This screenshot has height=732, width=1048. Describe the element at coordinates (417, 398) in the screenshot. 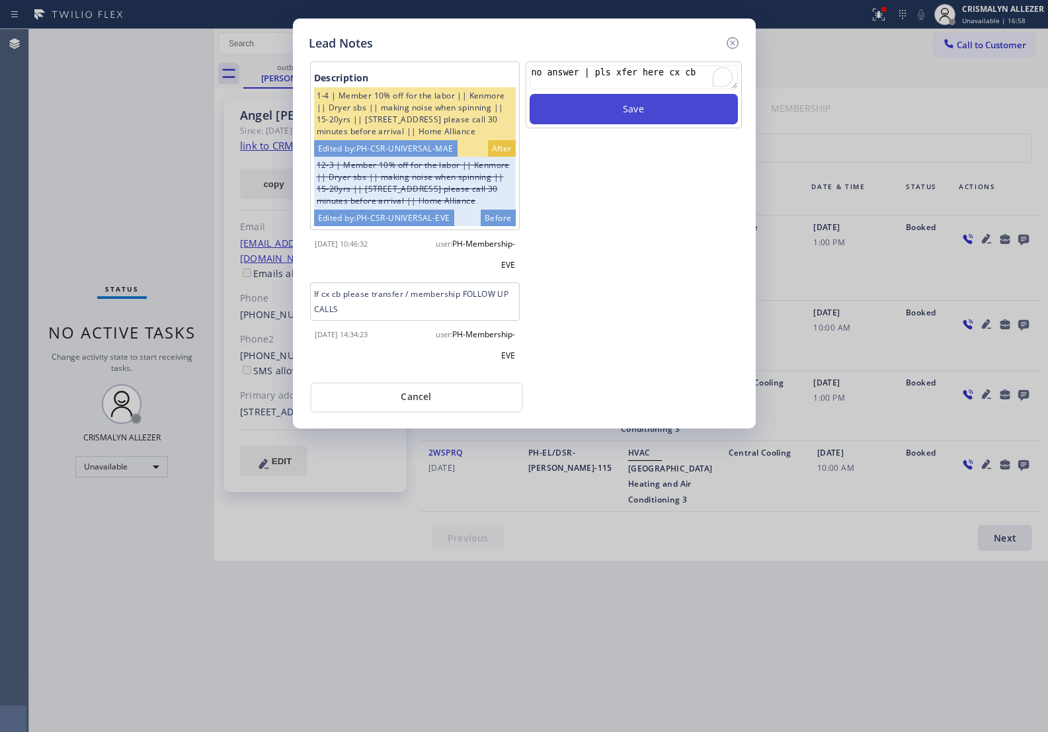

I see `button: Cancel` at that location.